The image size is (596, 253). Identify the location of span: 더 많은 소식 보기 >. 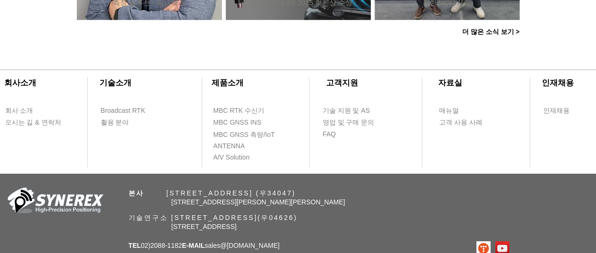
(491, 32).